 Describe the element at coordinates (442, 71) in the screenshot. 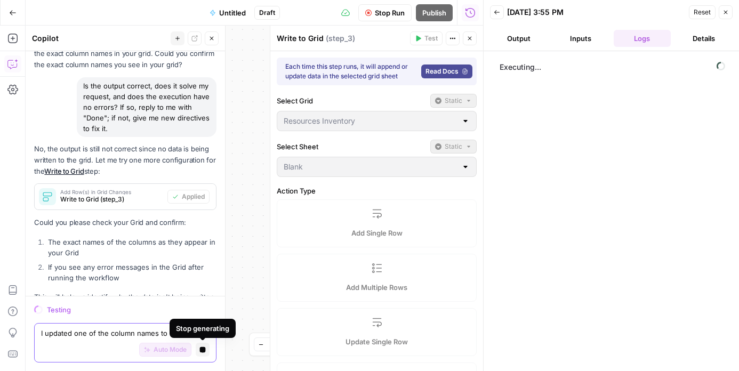

I see `span: Read Docs` at that location.